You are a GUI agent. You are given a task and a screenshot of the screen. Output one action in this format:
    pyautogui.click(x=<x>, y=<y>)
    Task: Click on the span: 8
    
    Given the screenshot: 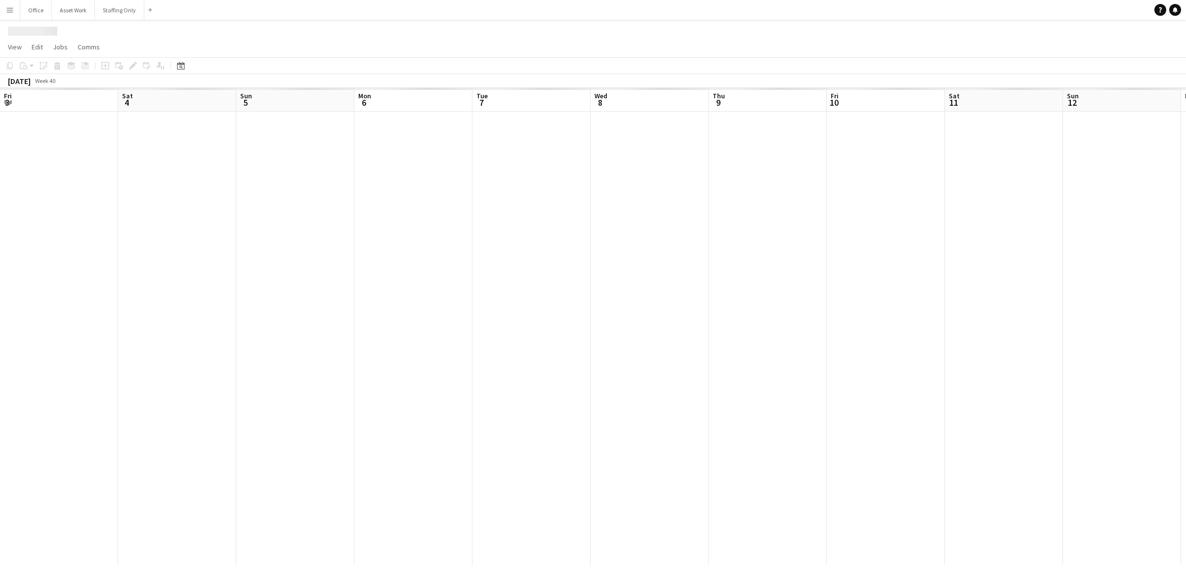 What is the action you would take?
    pyautogui.click(x=600, y=102)
    